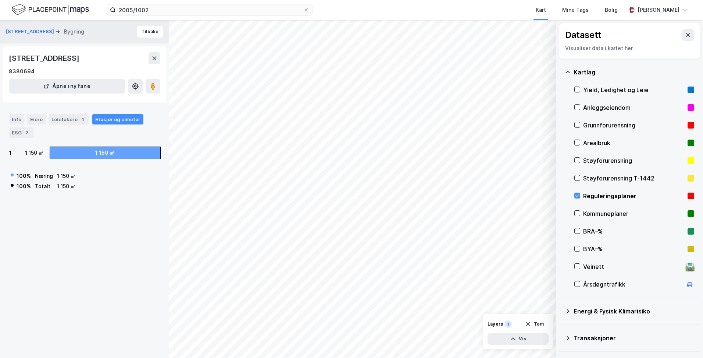  What do you see at coordinates (634, 178) in the screenshot?
I see `div: Støyforurensning T-1442` at bounding box center [634, 178].